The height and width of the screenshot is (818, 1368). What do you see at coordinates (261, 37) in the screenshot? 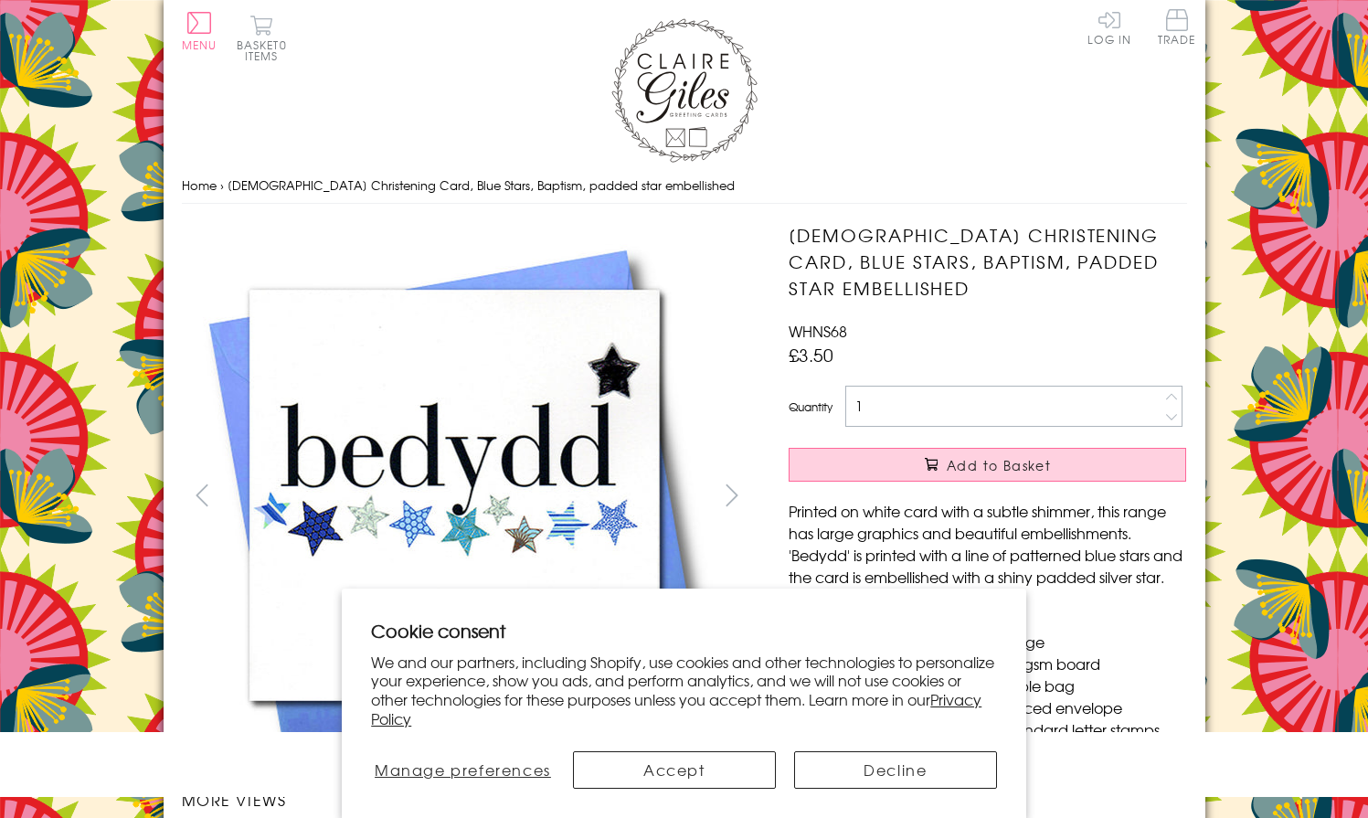
I see `button: Basket0 items` at bounding box center [261, 37].